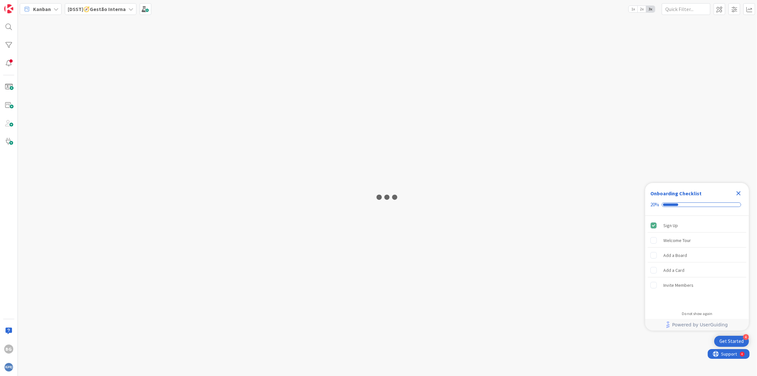  I want to click on div: Welcome Tour is incomplete., so click(697, 240).